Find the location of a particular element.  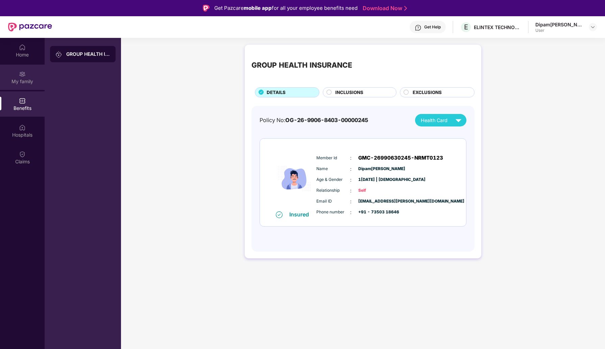

div: Insured is located at coordinates (301, 214).